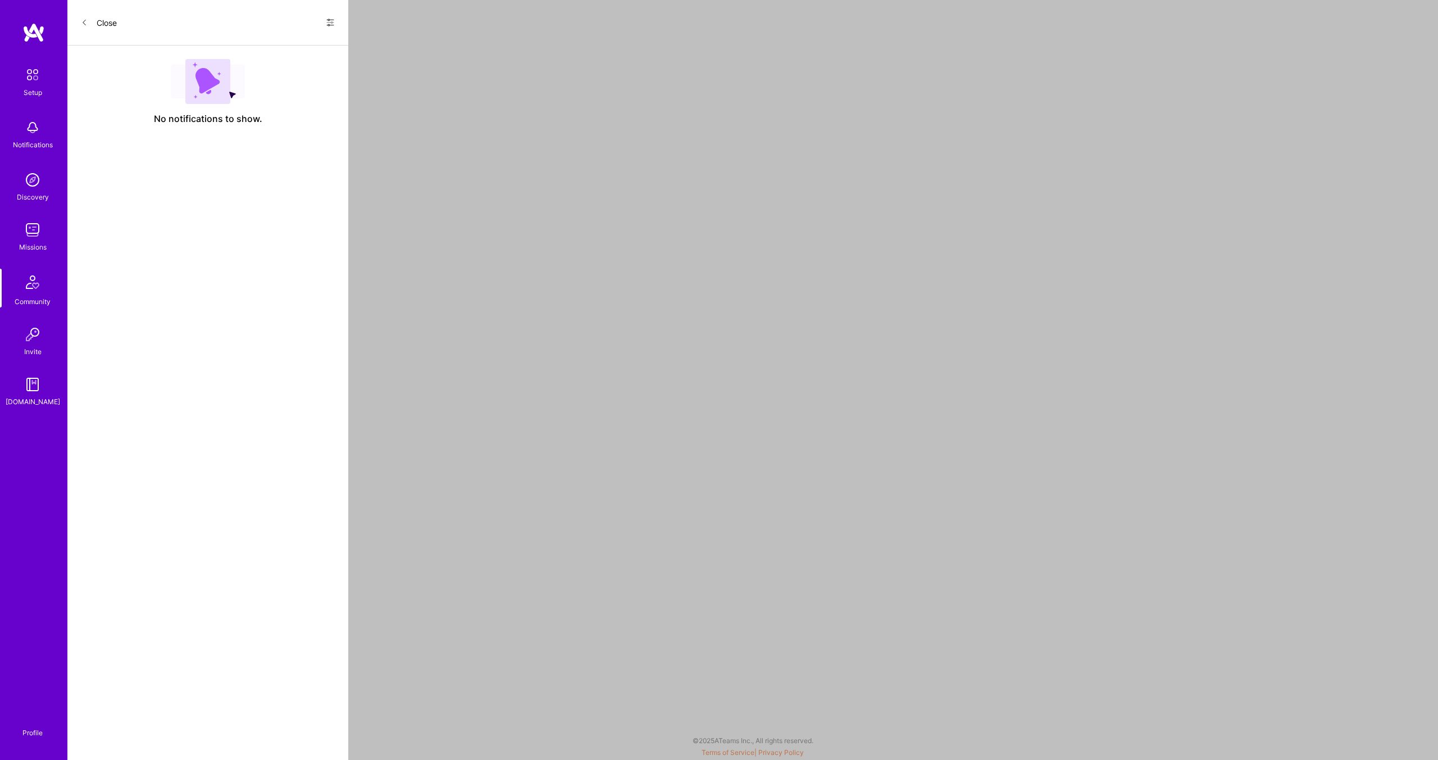  Describe the element at coordinates (33, 334) in the screenshot. I see `img: Invite` at that location.